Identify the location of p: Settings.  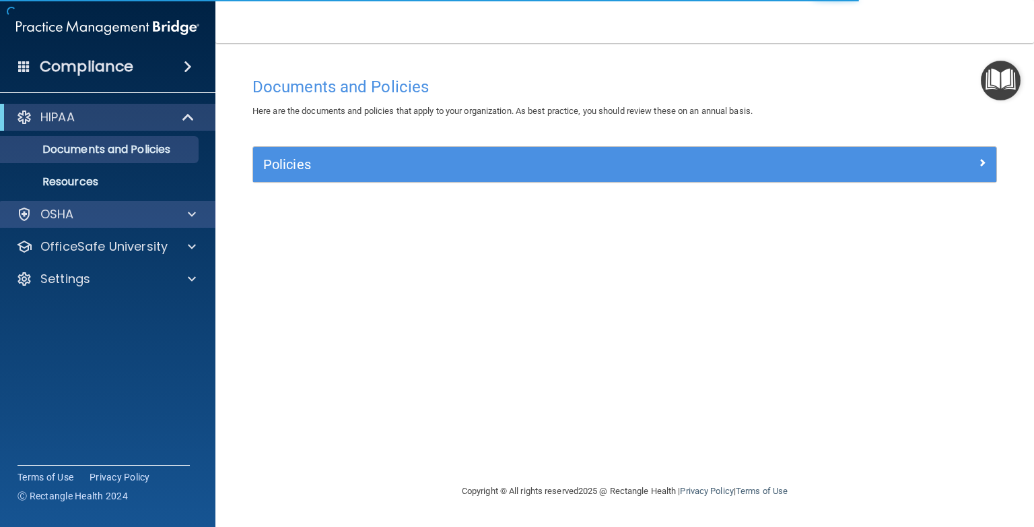
(65, 279).